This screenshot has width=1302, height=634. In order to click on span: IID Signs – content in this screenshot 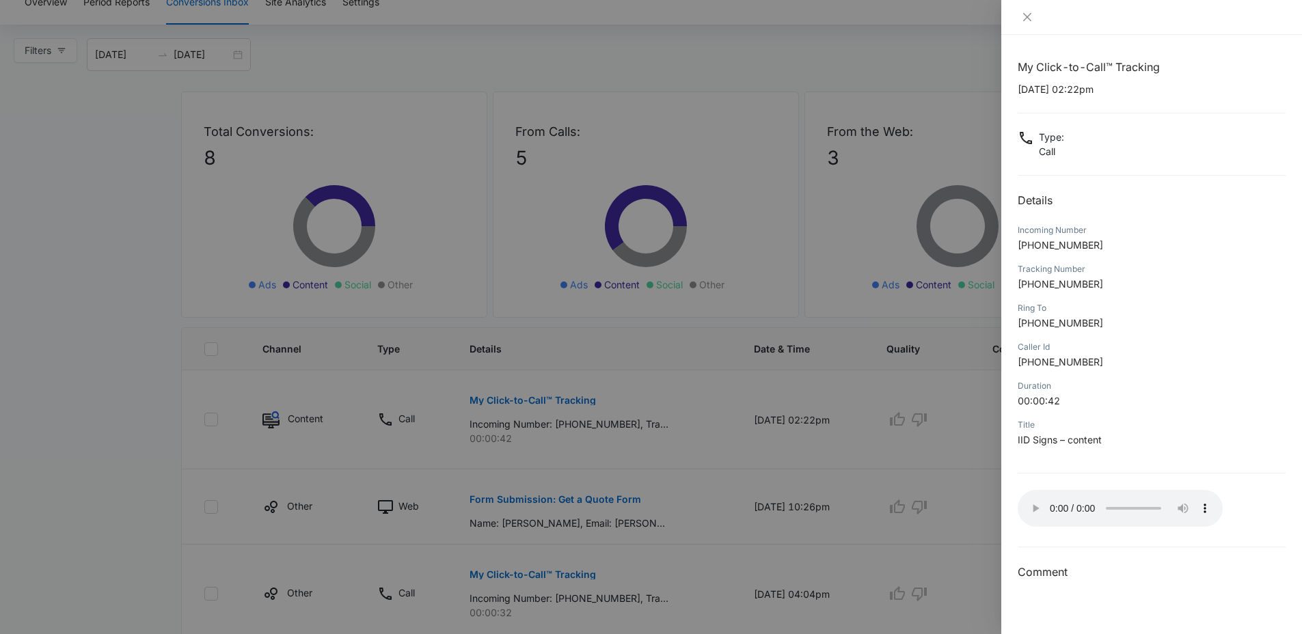, I will do `click(1060, 440)`.